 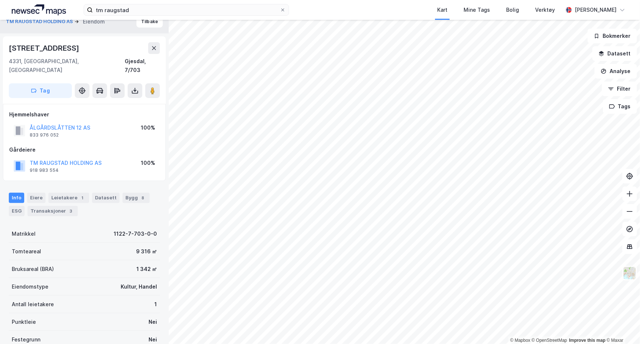 I want to click on div: Matrikkel, so click(x=23, y=234).